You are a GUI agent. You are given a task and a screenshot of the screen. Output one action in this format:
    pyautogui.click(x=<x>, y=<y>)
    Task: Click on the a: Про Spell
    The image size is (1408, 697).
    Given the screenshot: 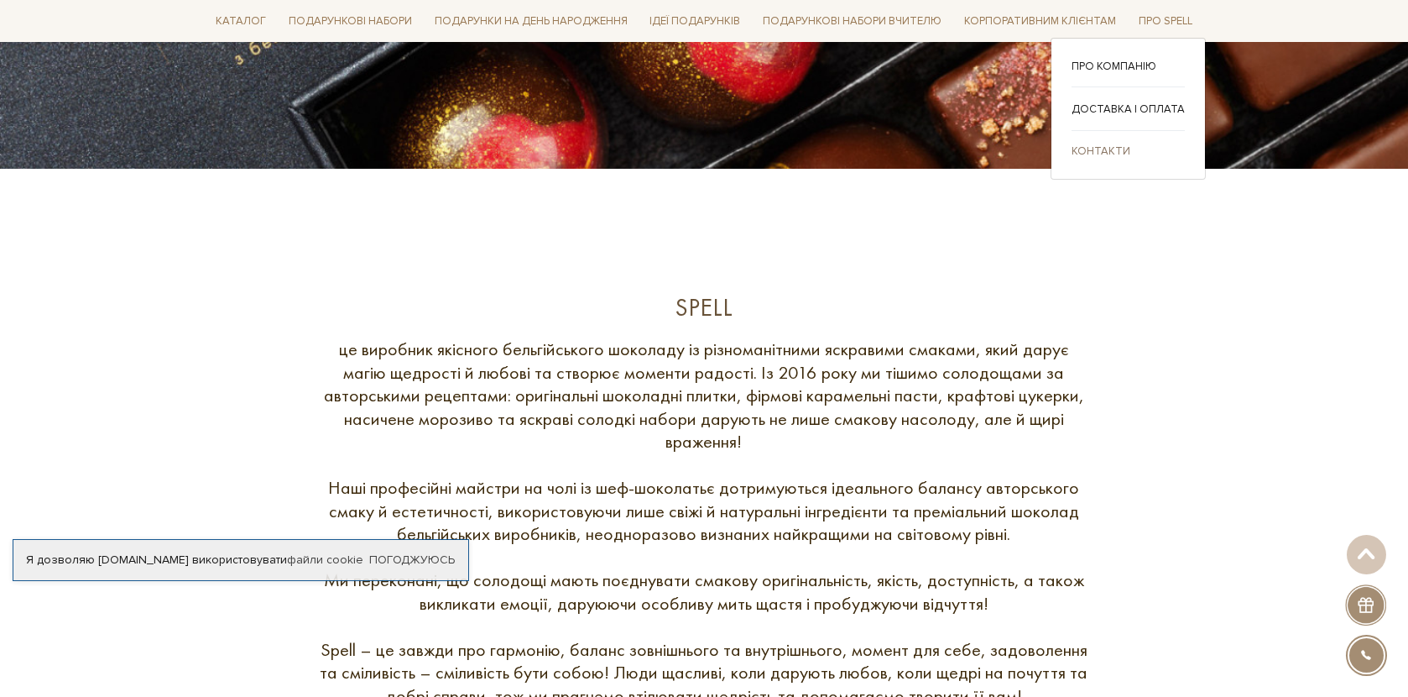 What is the action you would take?
    pyautogui.click(x=1166, y=21)
    